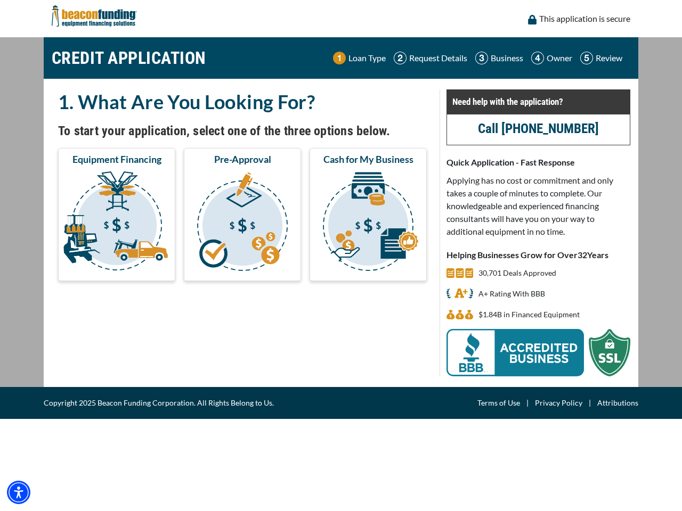  I want to click on img: lock icon to convery security, so click(532, 20).